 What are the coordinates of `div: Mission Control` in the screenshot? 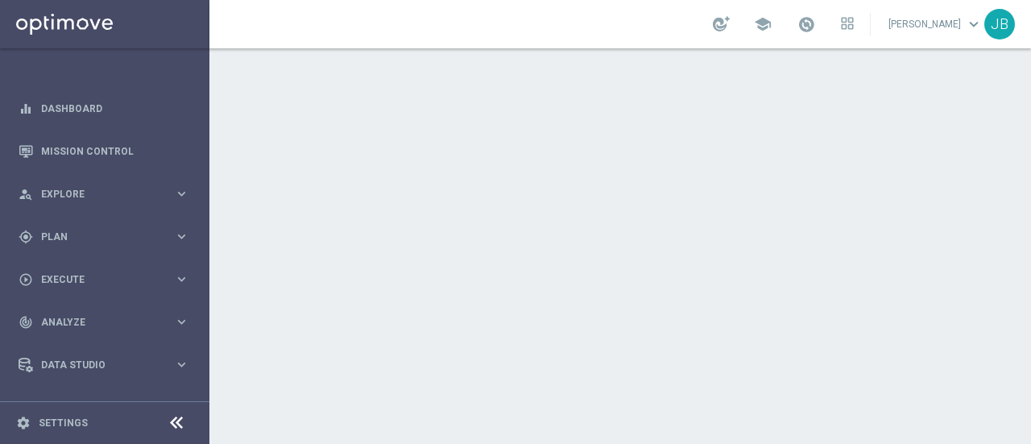 It's located at (104, 151).